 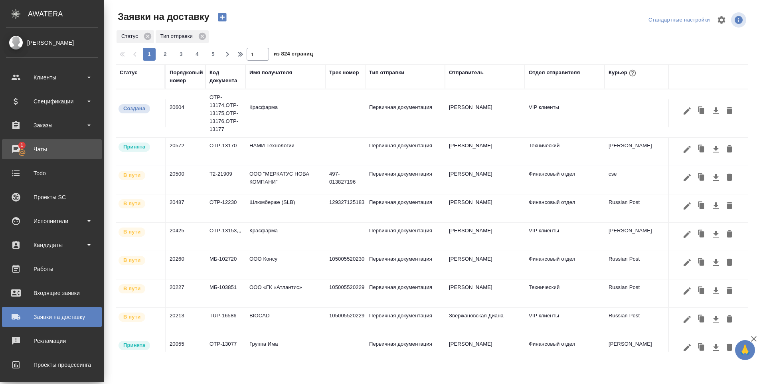 What do you see at coordinates (632, 73) in the screenshot?
I see `button: При выборе курьера статус заявки автоматически поменяется на «Принята»` at bounding box center [632, 73].